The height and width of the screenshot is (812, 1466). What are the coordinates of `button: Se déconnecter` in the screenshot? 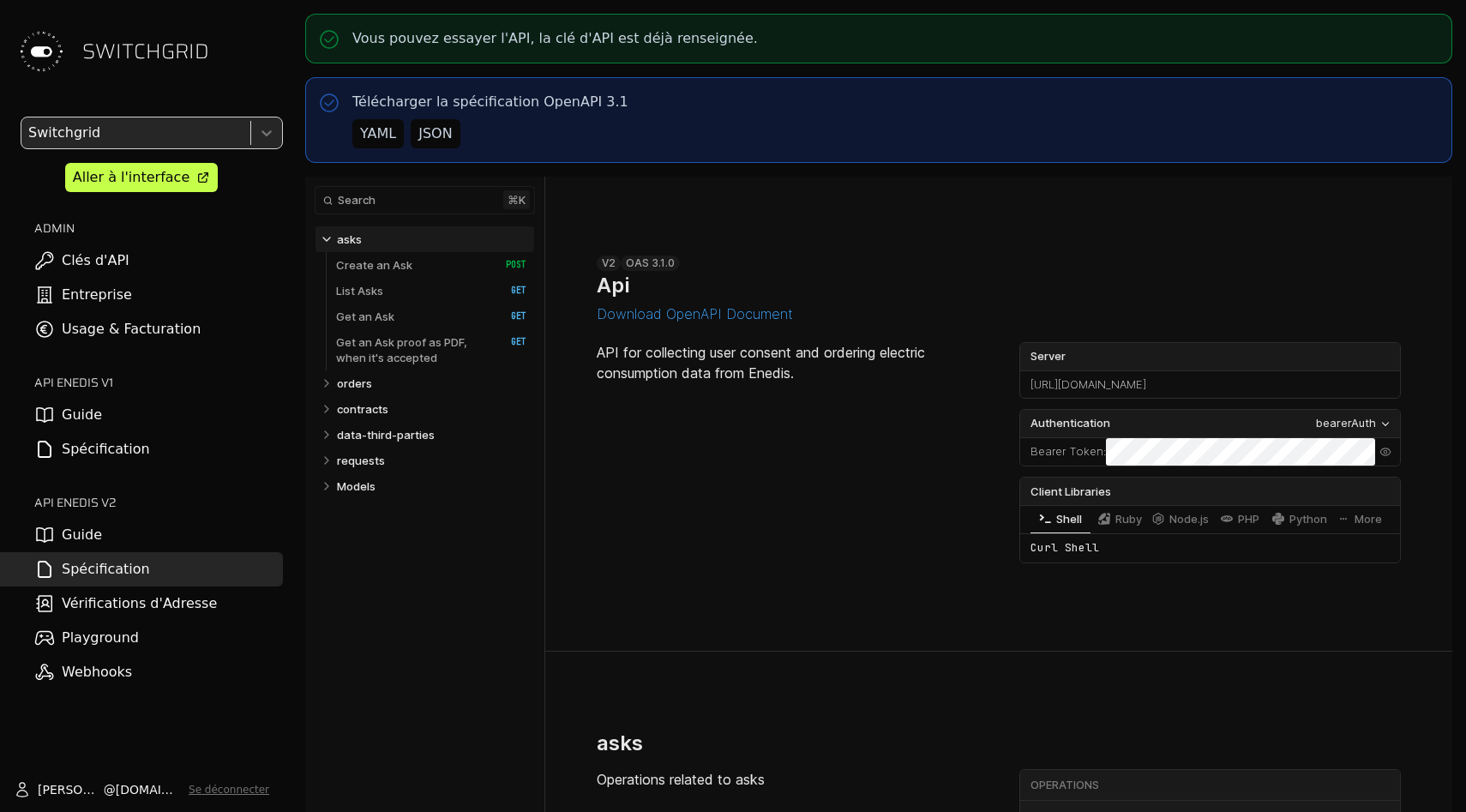 It's located at (229, 789).